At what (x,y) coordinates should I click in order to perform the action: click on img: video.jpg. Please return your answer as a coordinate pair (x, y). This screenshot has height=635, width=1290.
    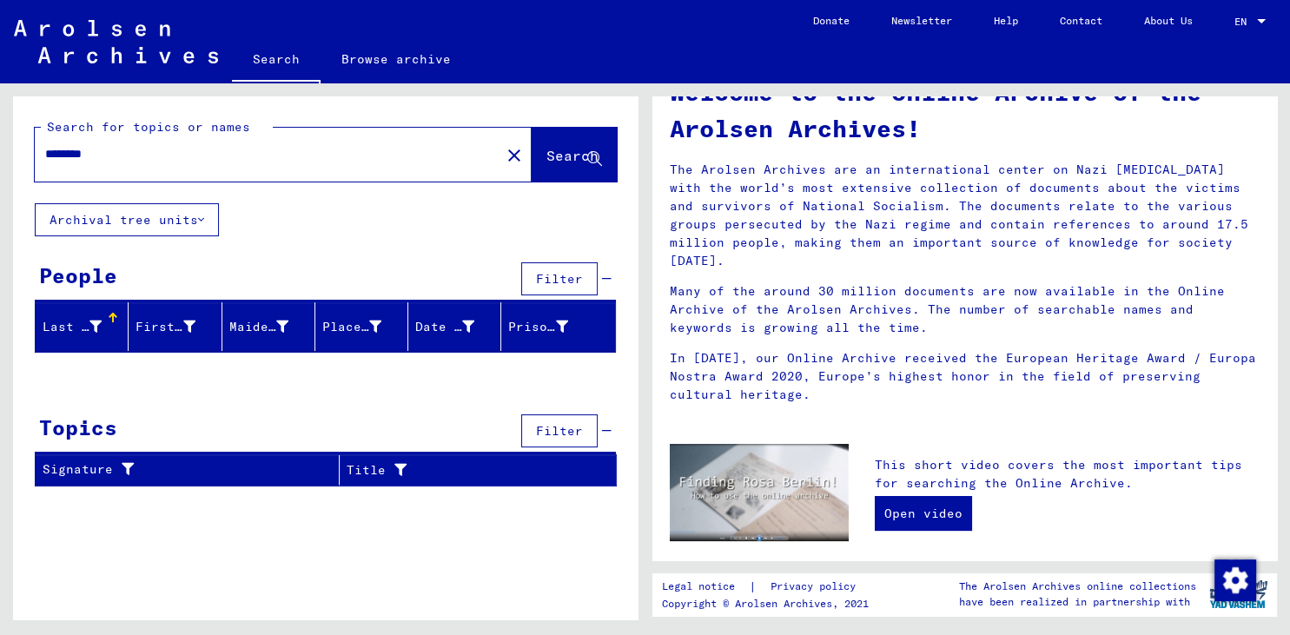
    Looking at the image, I should click on (759, 493).